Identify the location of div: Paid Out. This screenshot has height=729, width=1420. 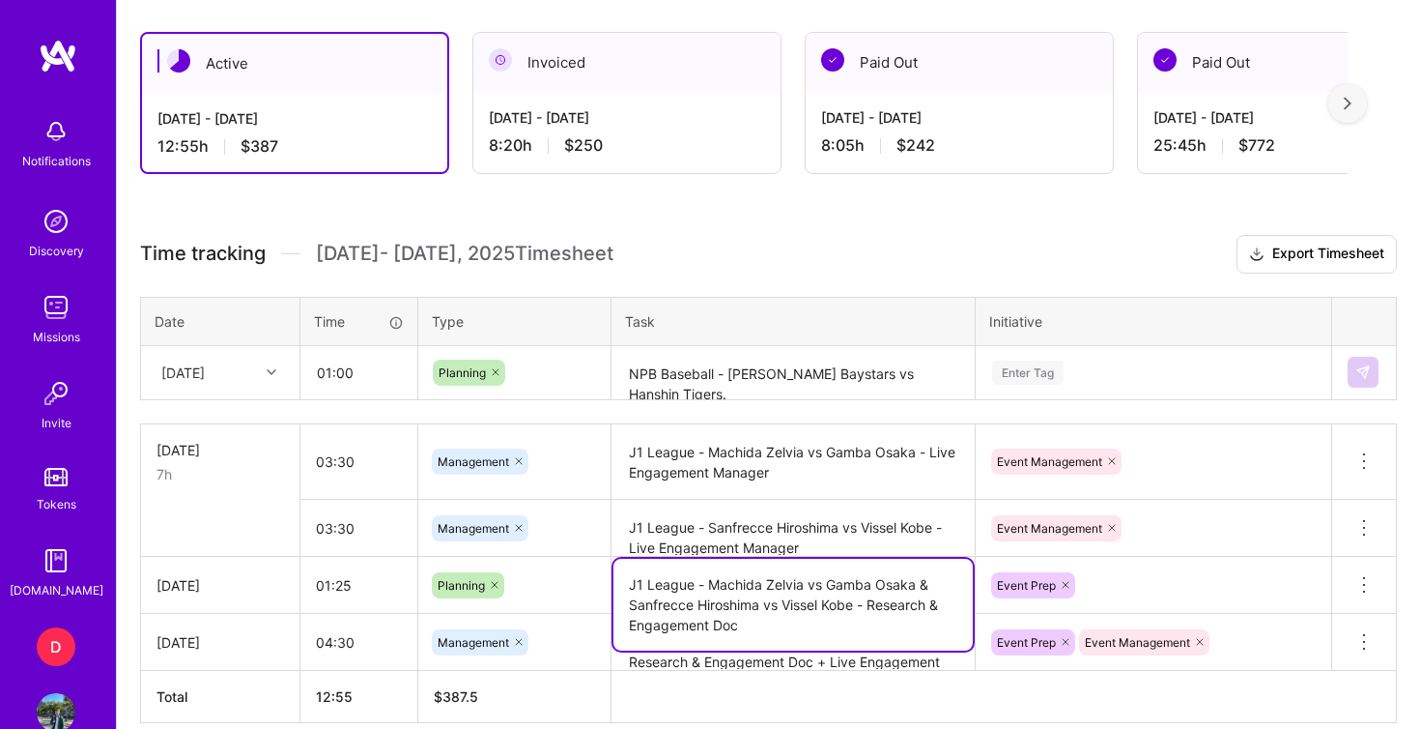
(959, 62).